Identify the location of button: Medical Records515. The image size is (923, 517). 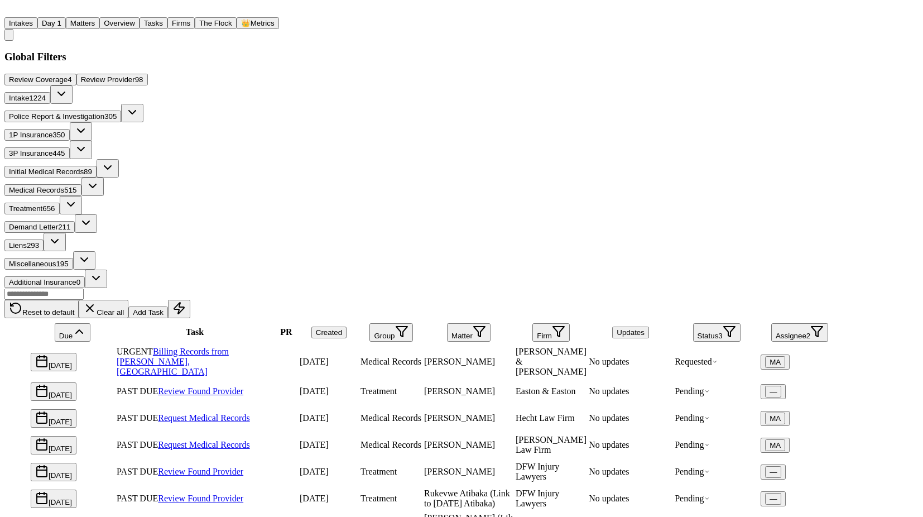
(43, 190).